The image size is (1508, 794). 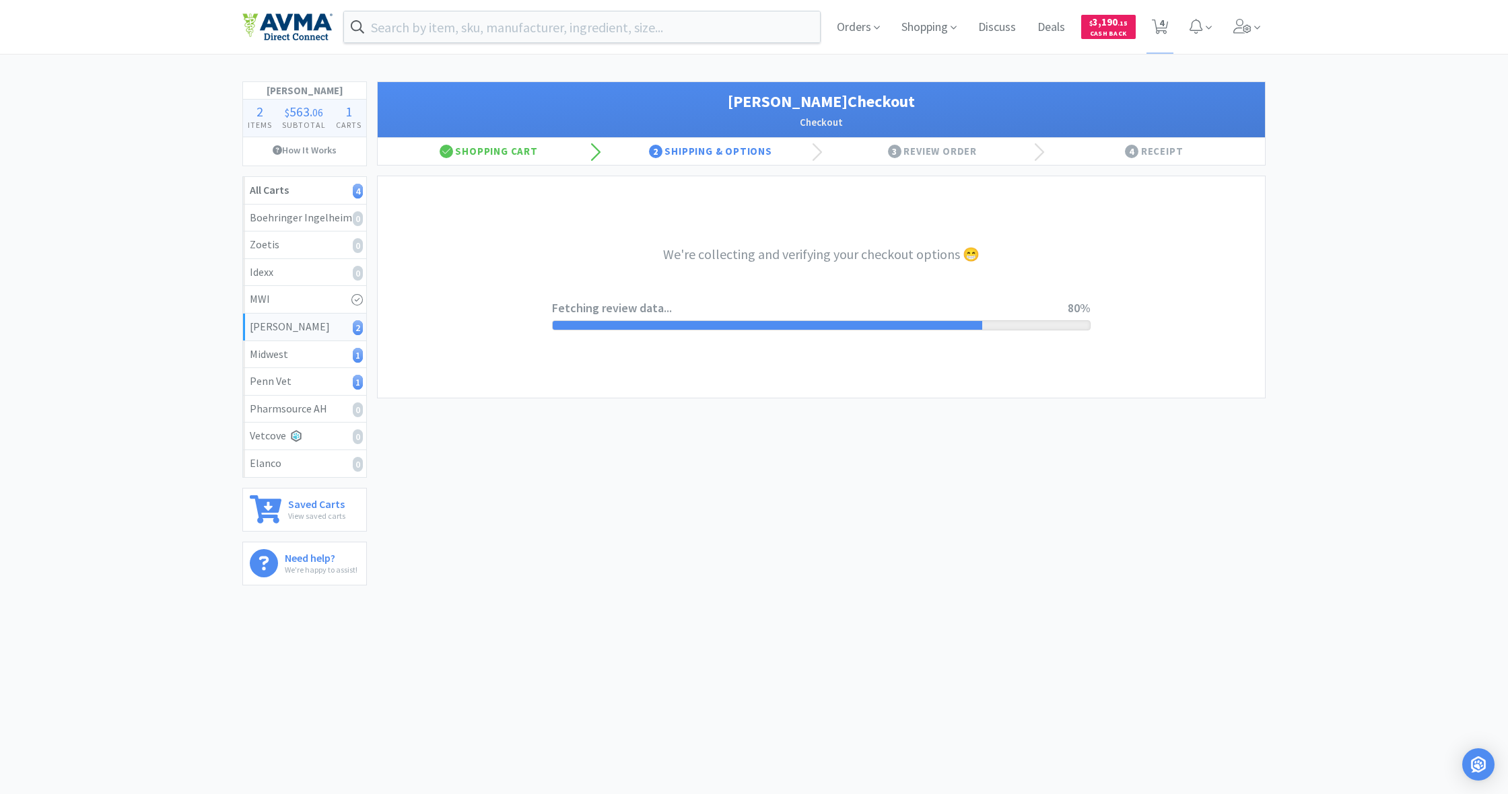 I want to click on i: 4, so click(x=357, y=191).